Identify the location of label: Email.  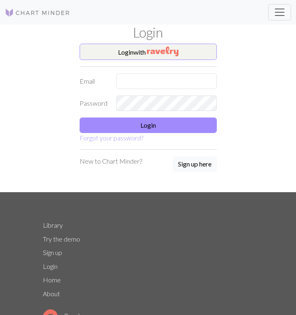
(93, 81).